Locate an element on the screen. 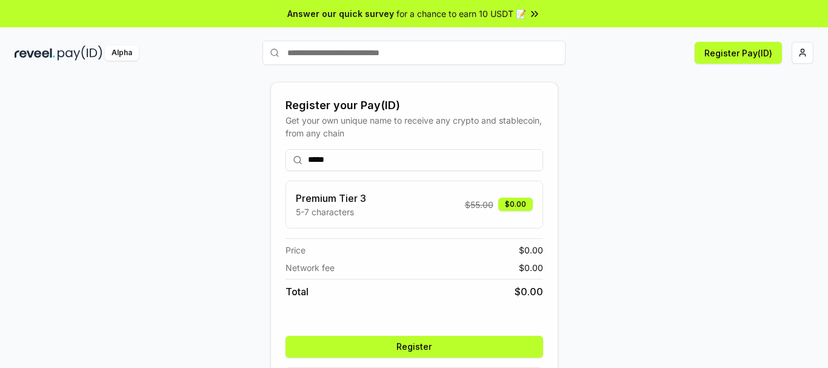 The height and width of the screenshot is (368, 828). div: Register your Pay(ID) is located at coordinates (414, 105).